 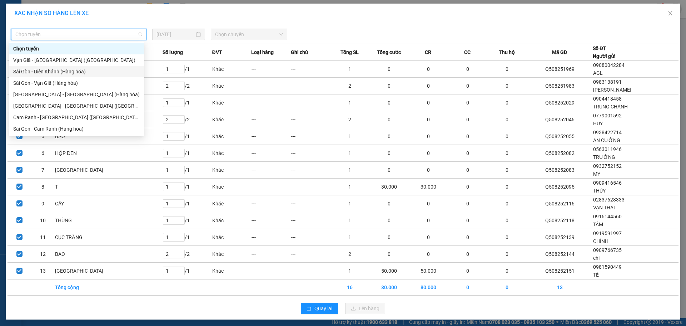 What do you see at coordinates (608, 183) in the screenshot?
I see `span: 0909416546` at bounding box center [608, 183].